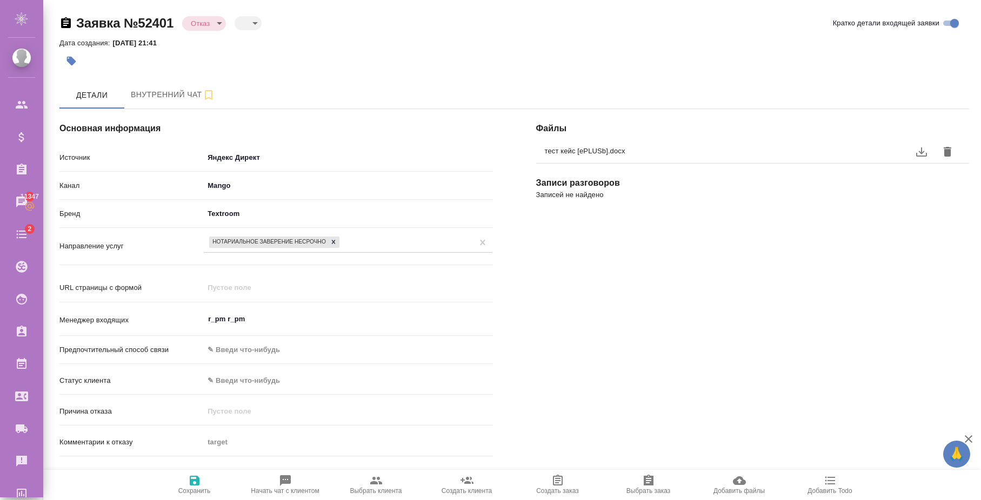  What do you see at coordinates (173, 95) in the screenshot?
I see `span: Внутренний чат` at bounding box center [173, 95].